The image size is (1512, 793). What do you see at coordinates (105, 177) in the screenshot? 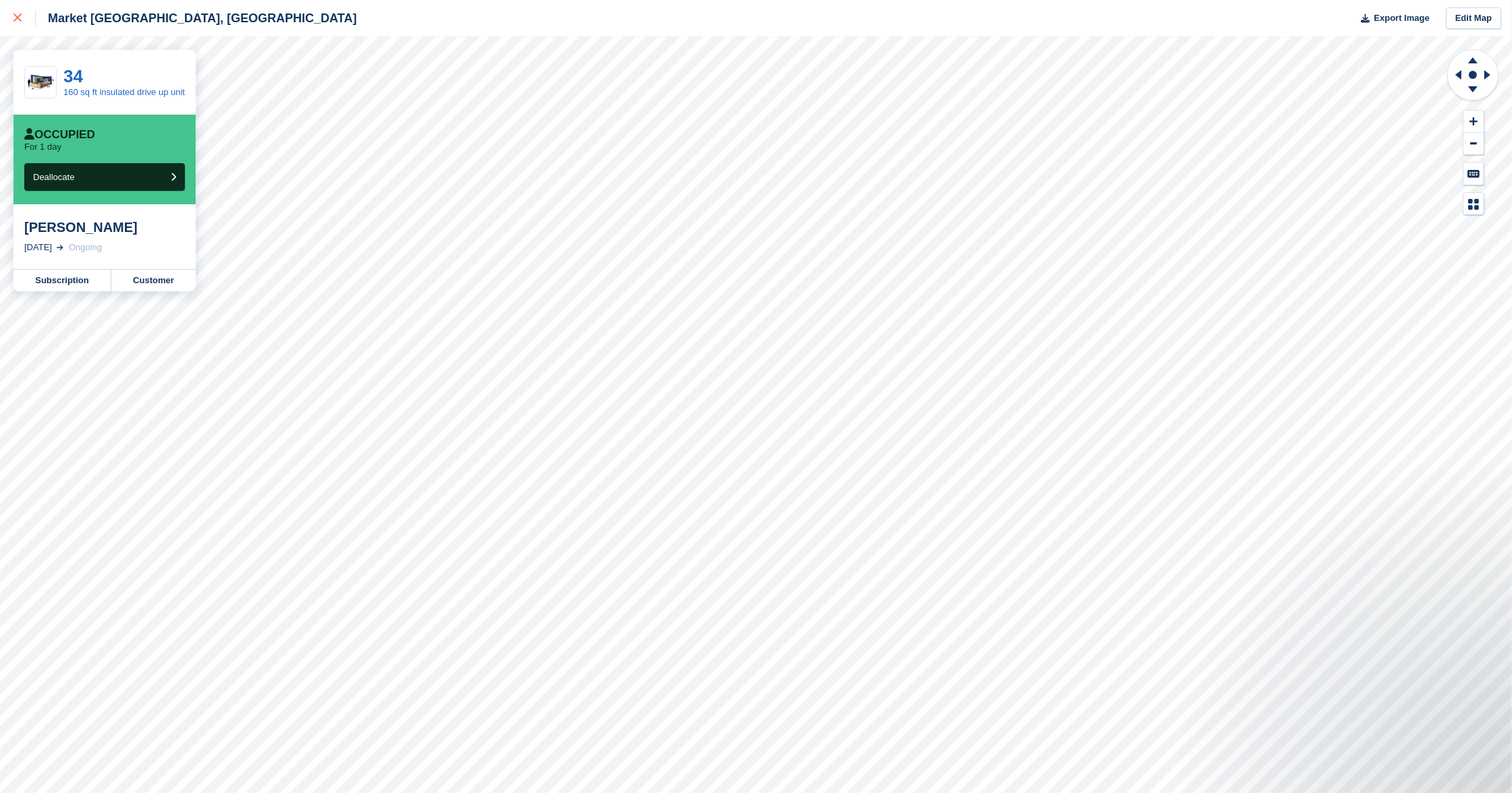
I see `button: Deallocate` at bounding box center [105, 177].